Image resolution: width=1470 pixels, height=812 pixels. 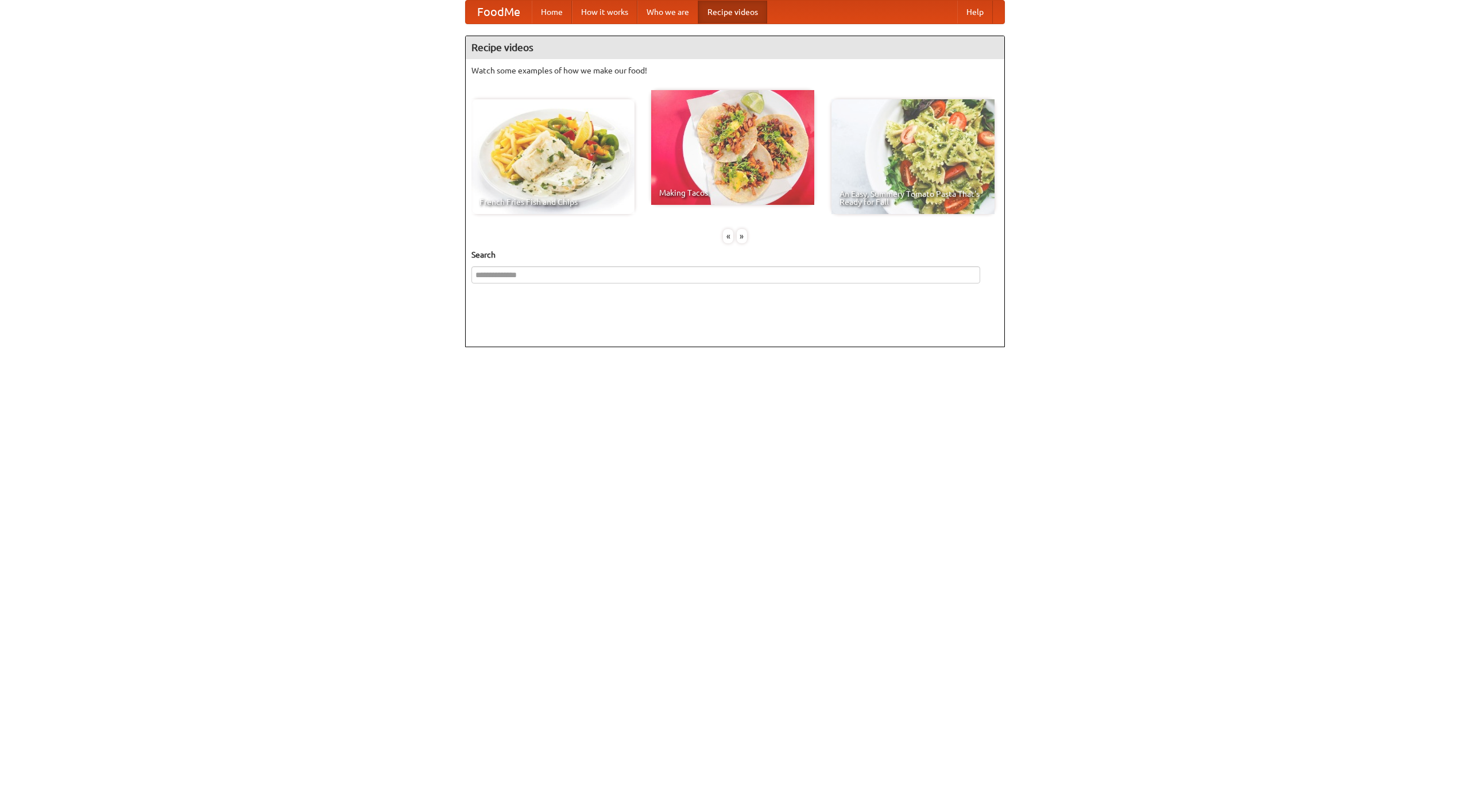 What do you see at coordinates (735, 70) in the screenshot?
I see `p: Watch some examples of how we make our food!` at bounding box center [735, 70].